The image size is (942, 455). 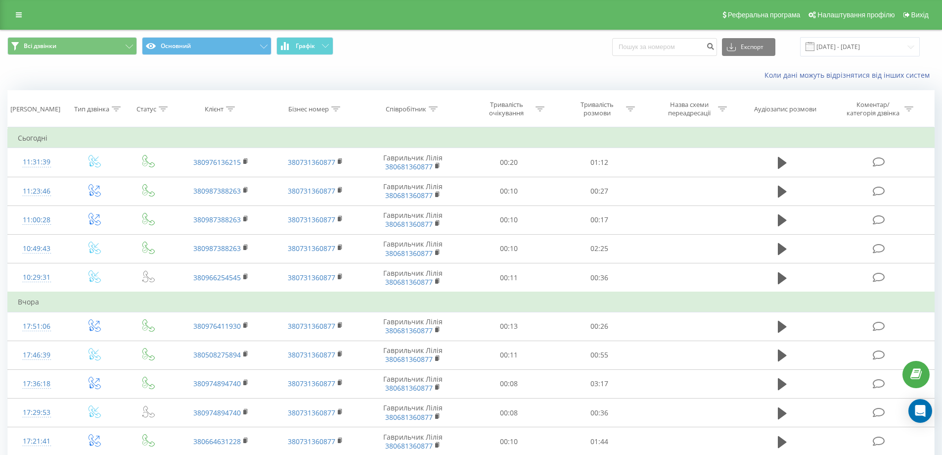 I want to click on span: Налаштування профілю, so click(x=856, y=15).